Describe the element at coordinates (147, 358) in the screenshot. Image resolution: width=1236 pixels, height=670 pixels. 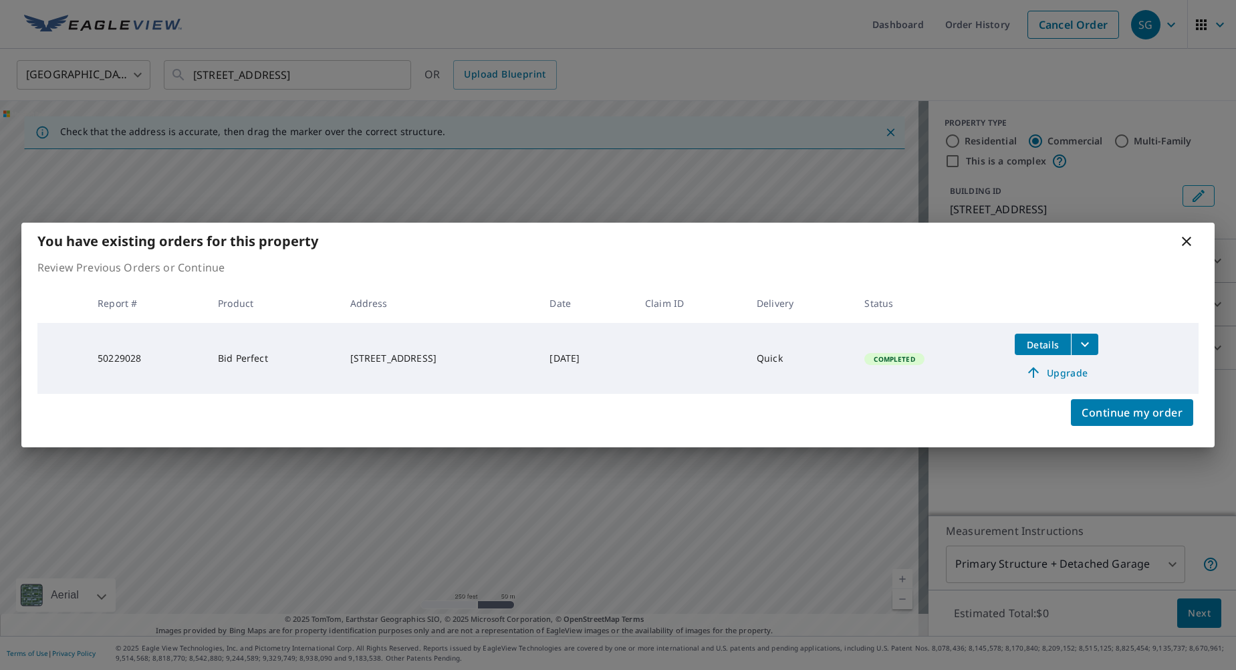
I see `td: 50229028` at that location.